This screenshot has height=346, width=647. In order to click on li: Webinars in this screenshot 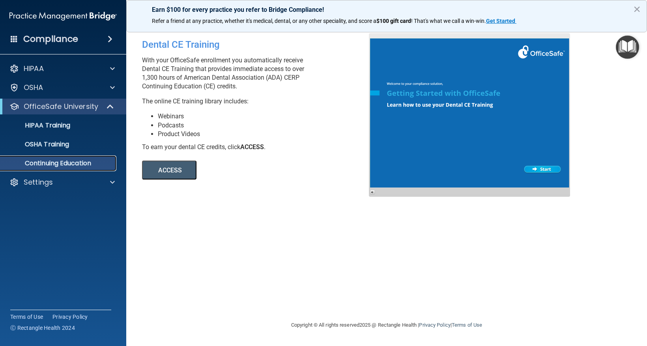, I will do `click(266, 116)`.